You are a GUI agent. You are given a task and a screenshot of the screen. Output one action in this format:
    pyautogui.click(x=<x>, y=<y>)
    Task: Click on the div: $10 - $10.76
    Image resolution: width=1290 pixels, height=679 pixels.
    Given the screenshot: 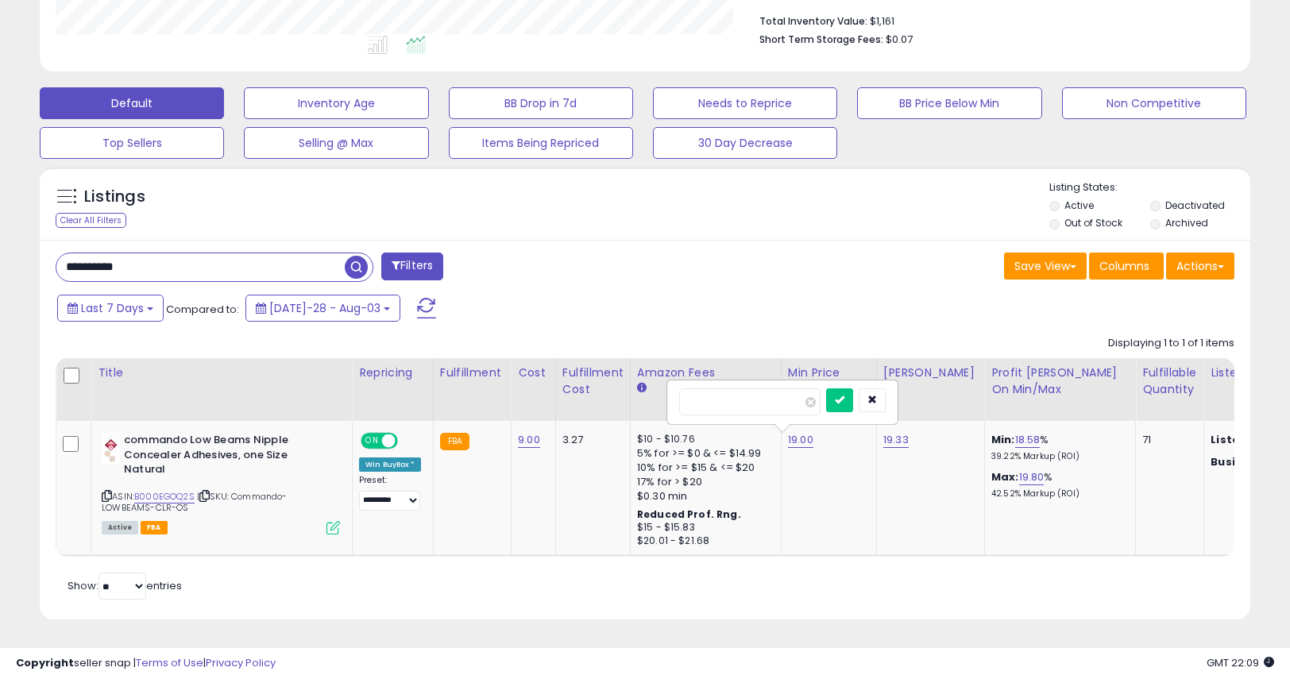 What is the action you would take?
    pyautogui.click(x=703, y=439)
    